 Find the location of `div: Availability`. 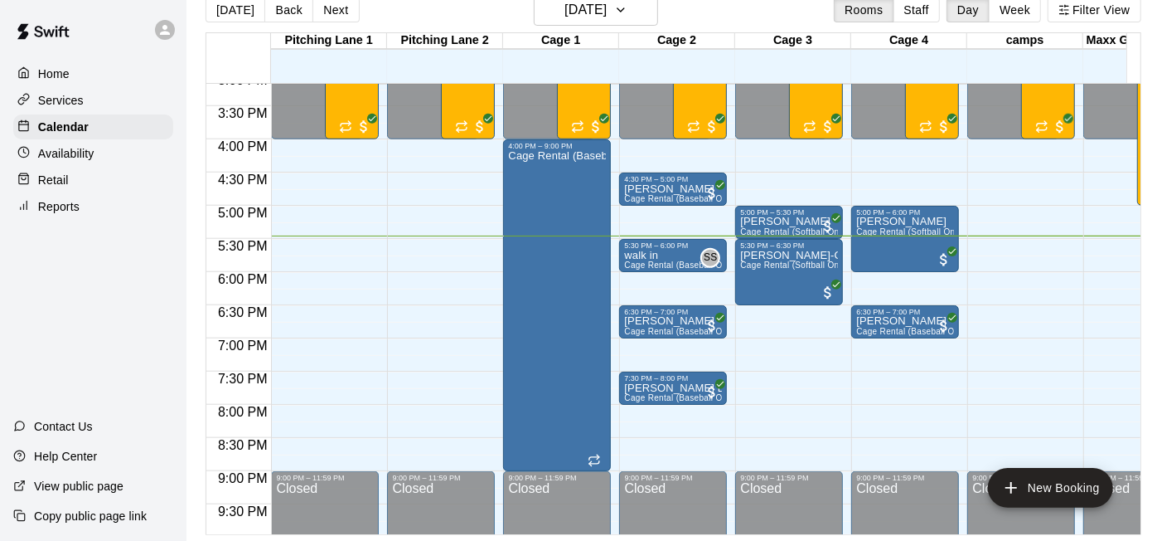

div: Availability is located at coordinates (93, 153).